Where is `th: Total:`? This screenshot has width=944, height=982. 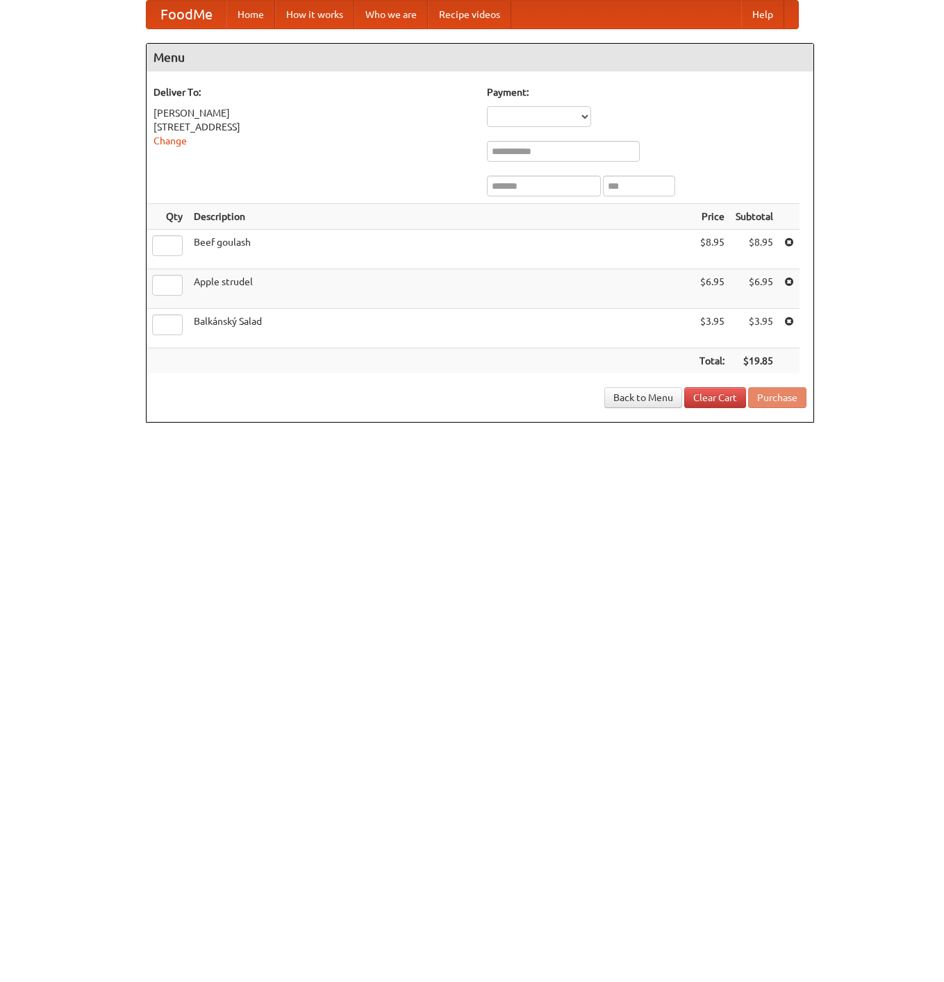 th: Total: is located at coordinates (712, 361).